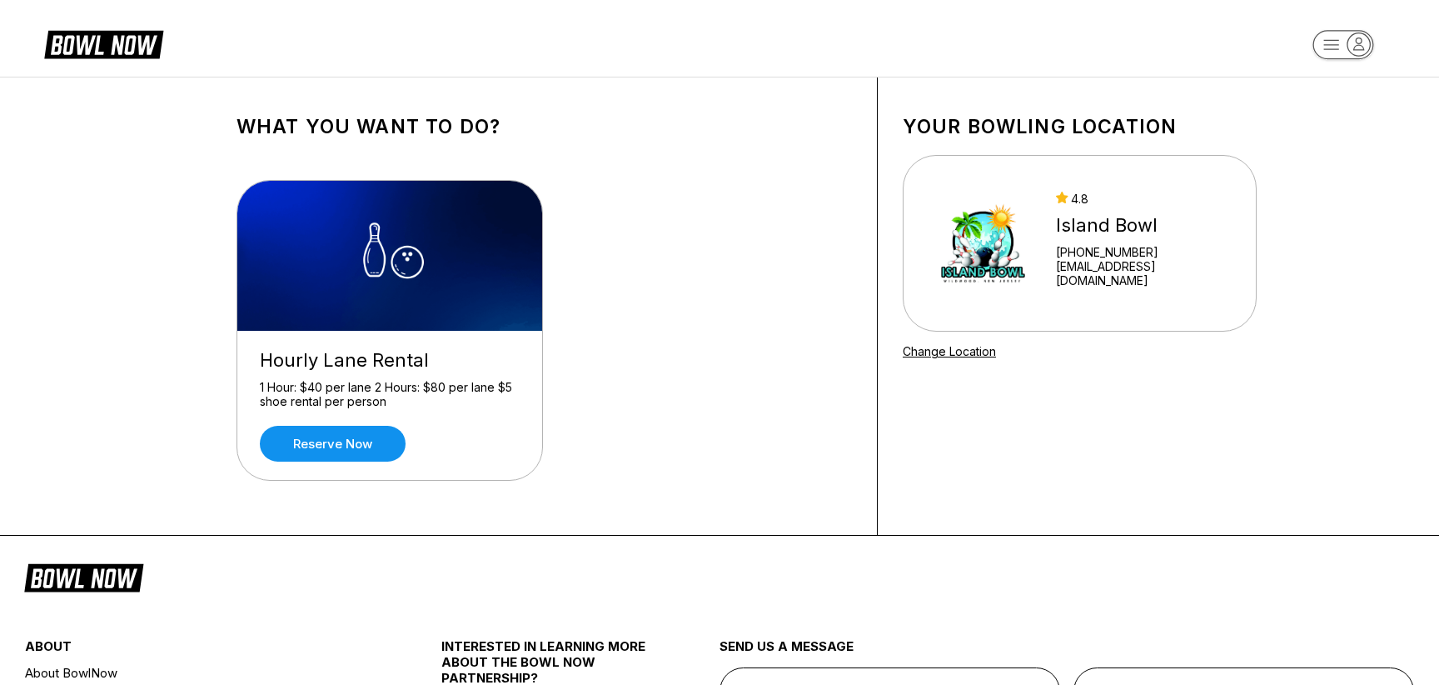 Image resolution: width=1439 pixels, height=685 pixels. Describe the element at coordinates (391, 256) in the screenshot. I see `img: Hourly Lane Rental` at that location.